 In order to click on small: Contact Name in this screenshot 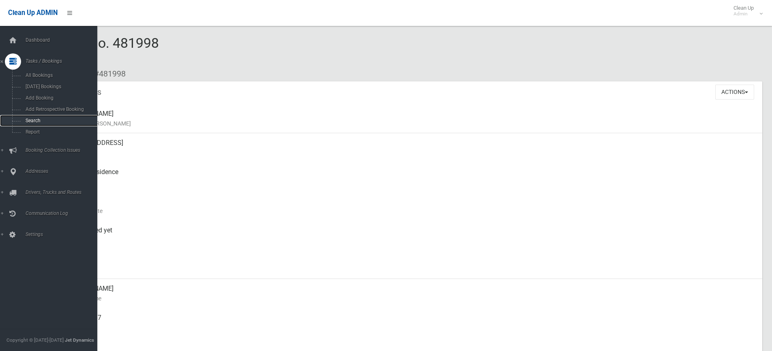, I will do `click(410, 299)`.